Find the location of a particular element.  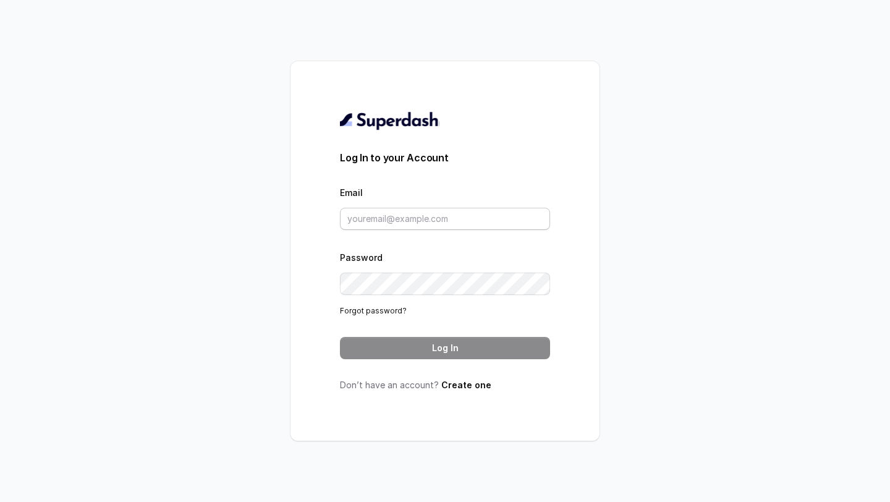

h3: Log In to your Account is located at coordinates (445, 158).